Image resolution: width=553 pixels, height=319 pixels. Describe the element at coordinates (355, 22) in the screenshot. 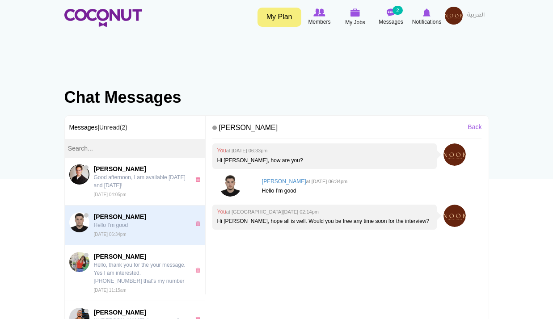

I see `span: My Jobs` at that location.